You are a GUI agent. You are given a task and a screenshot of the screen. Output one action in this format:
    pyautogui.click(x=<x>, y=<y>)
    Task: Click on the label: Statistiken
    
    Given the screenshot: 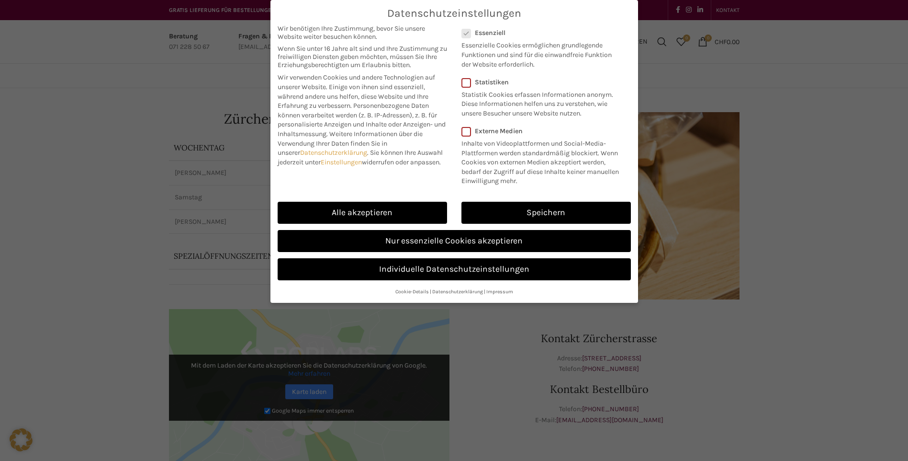 What is the action you would take?
    pyautogui.click(x=540, y=82)
    